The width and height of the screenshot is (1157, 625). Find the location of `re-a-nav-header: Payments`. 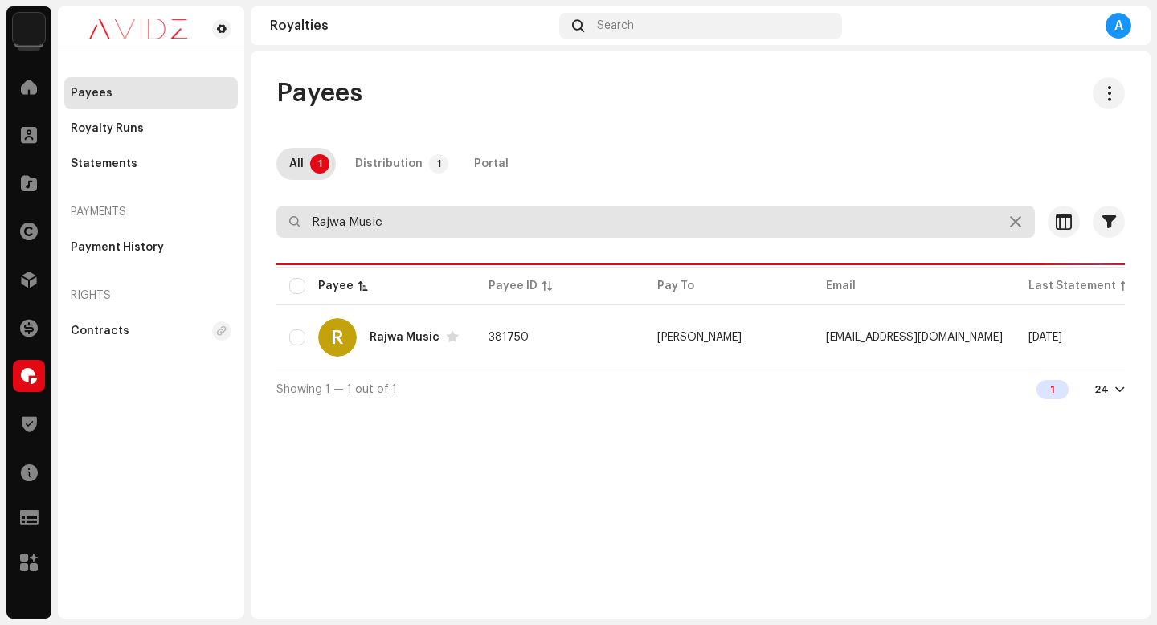

re-a-nav-header: Payments is located at coordinates (151, 212).